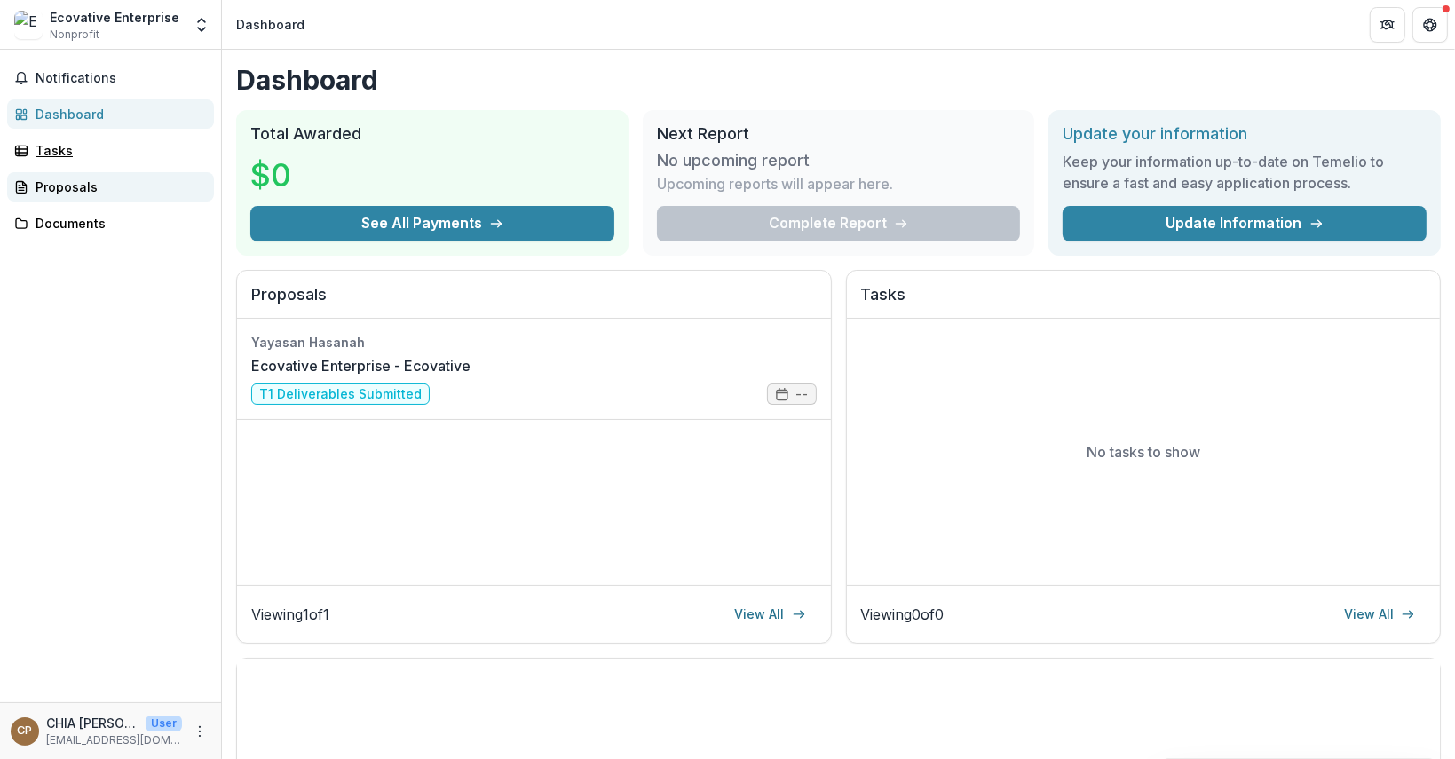  What do you see at coordinates (75, 35) in the screenshot?
I see `span: Nonprofit` at bounding box center [75, 35].